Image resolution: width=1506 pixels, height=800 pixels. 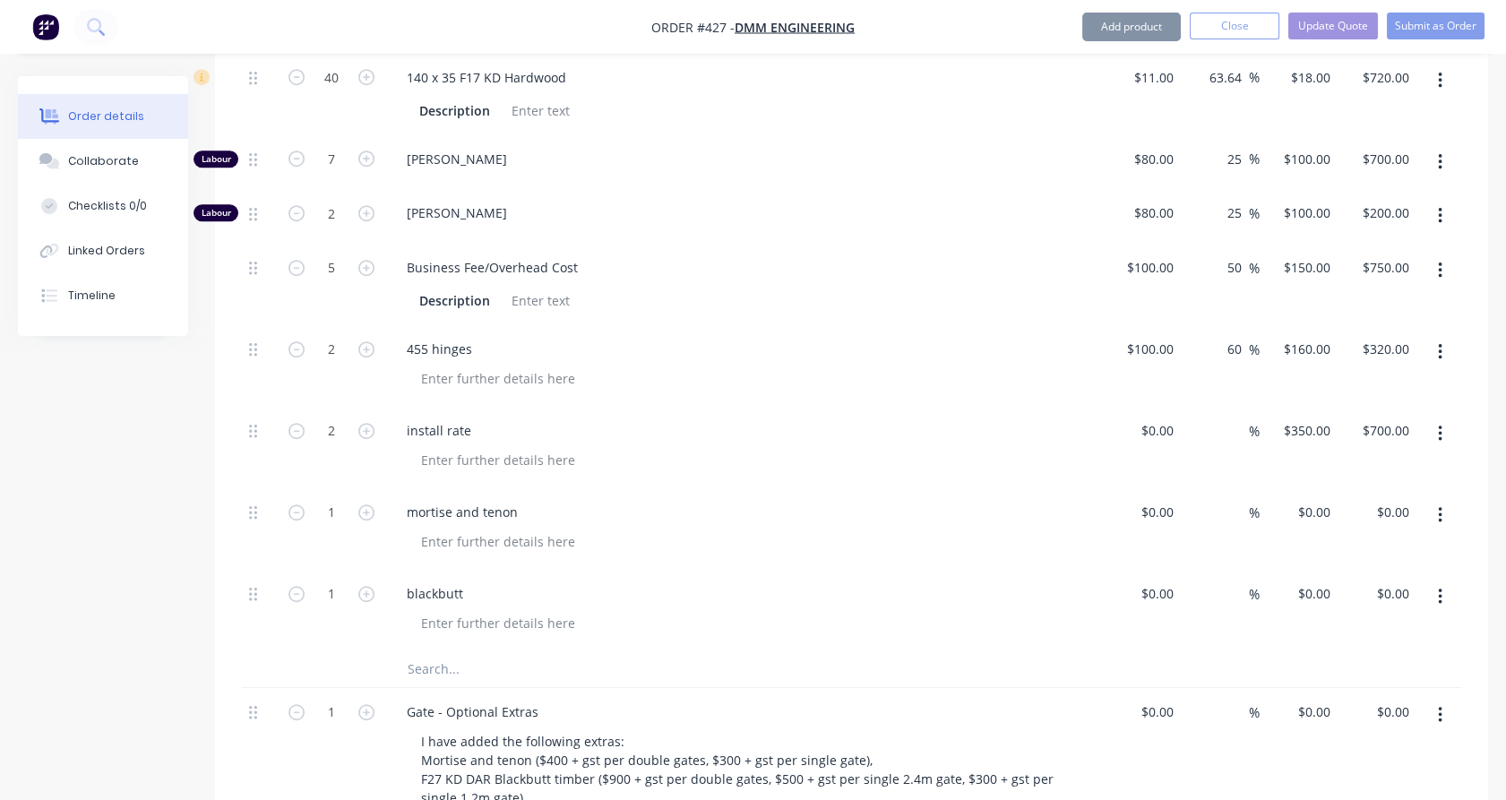 I want to click on button: Checklists 0/0, so click(x=103, y=206).